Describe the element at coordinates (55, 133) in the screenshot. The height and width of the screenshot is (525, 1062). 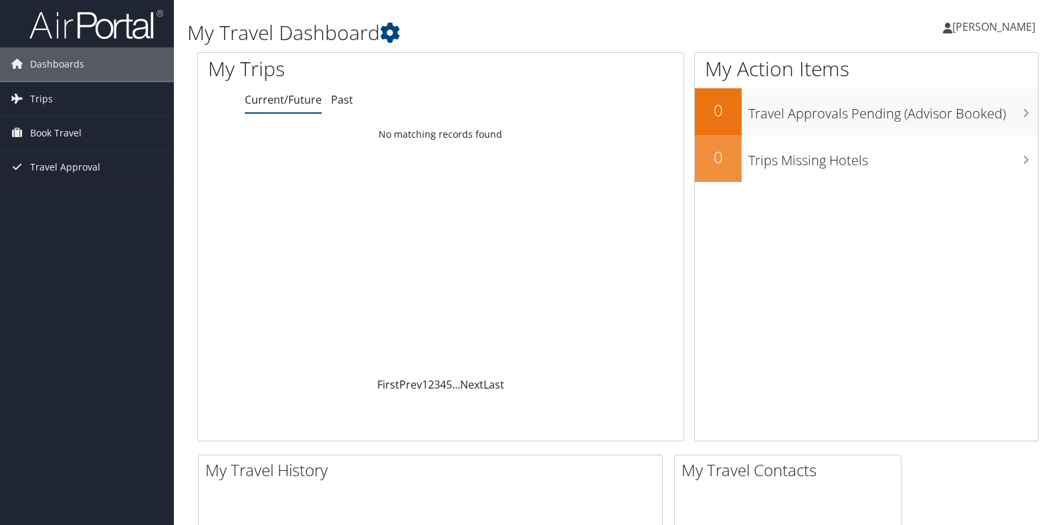
I see `span: Book Travel` at that location.